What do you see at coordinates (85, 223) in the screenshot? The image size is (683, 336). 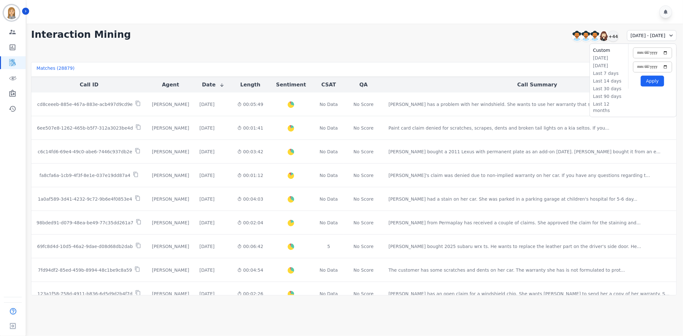 I see `p: 98bded91-d079-48ea-be49-77c35dd261a7` at bounding box center [85, 223].